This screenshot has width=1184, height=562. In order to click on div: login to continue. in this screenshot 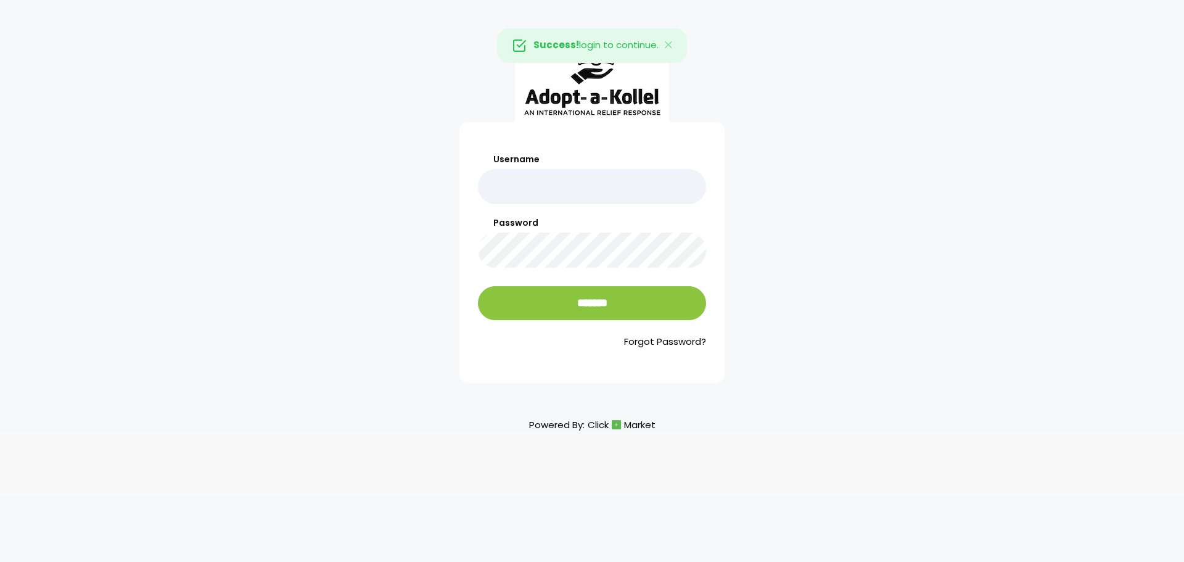, I will do `click(592, 46)`.